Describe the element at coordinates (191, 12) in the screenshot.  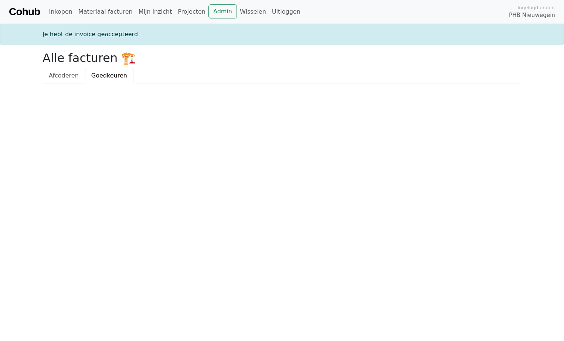
I see `a: Projecten` at that location.